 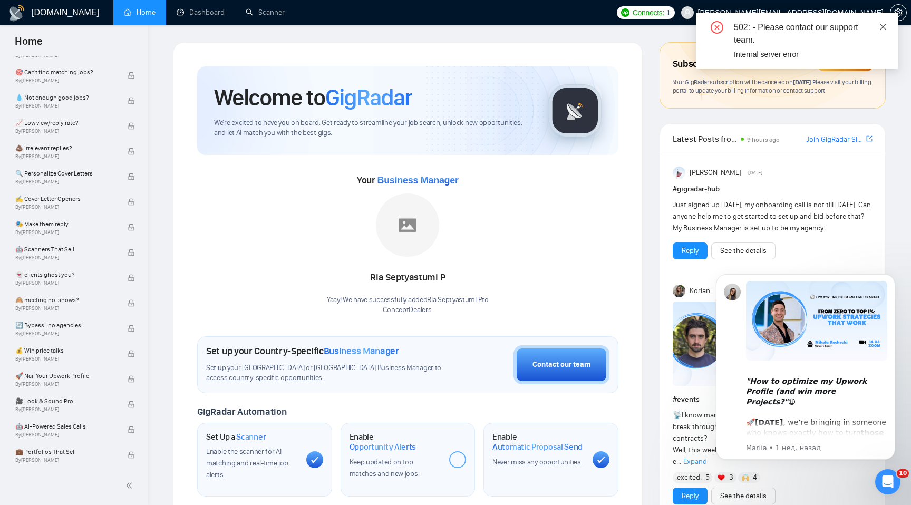 I want to click on p: ConceptDealers ., so click(x=408, y=310).